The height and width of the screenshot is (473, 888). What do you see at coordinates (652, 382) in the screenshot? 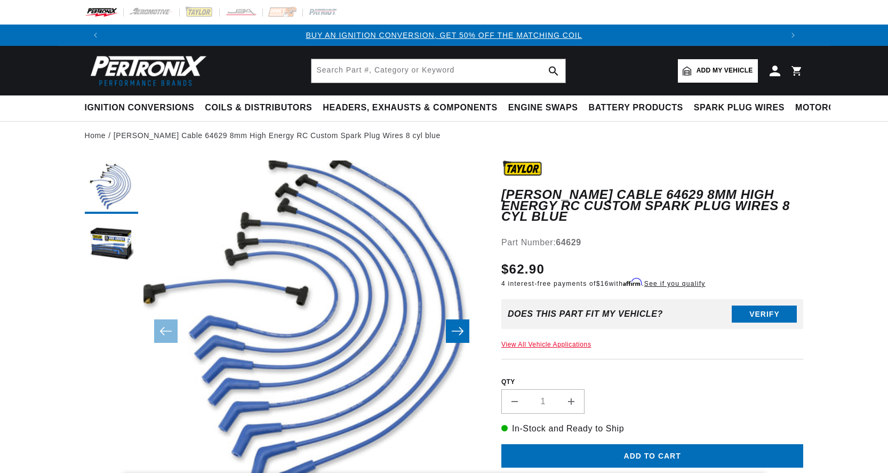
I see `label: QTY` at bounding box center [652, 382].